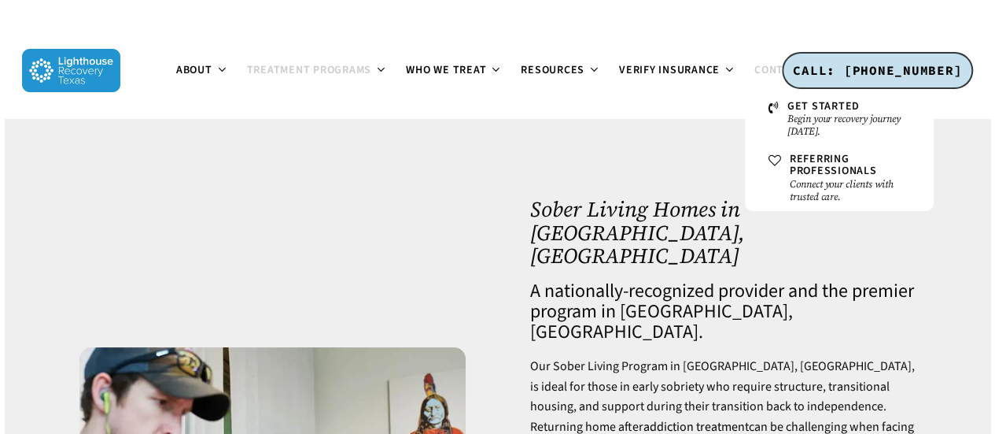  I want to click on a: About, so click(202, 71).